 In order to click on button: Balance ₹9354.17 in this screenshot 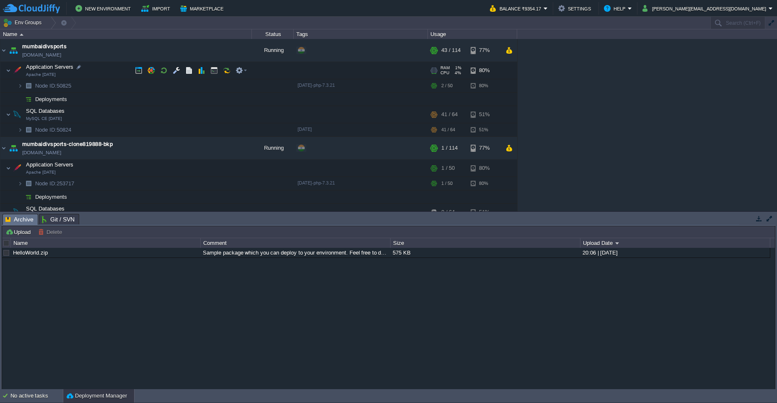, I will do `click(517, 8)`.